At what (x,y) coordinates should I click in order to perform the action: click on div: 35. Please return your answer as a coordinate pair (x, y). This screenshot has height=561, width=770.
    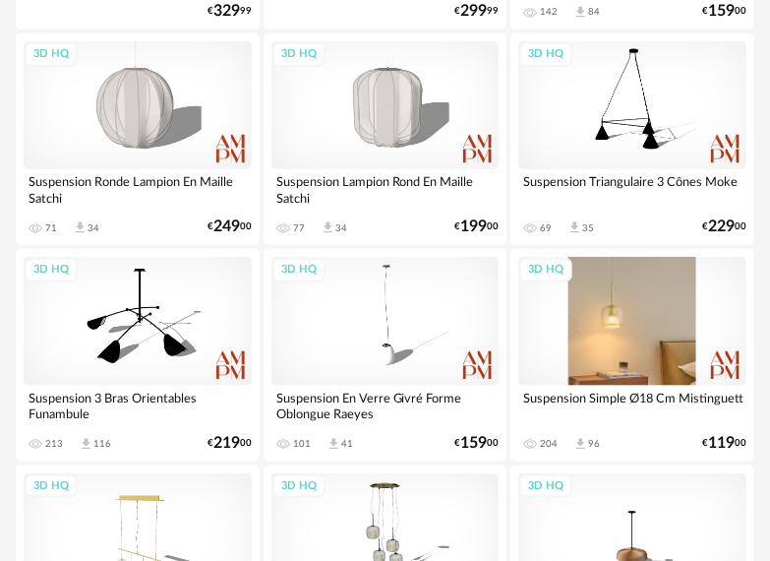
    Looking at the image, I should click on (588, 228).